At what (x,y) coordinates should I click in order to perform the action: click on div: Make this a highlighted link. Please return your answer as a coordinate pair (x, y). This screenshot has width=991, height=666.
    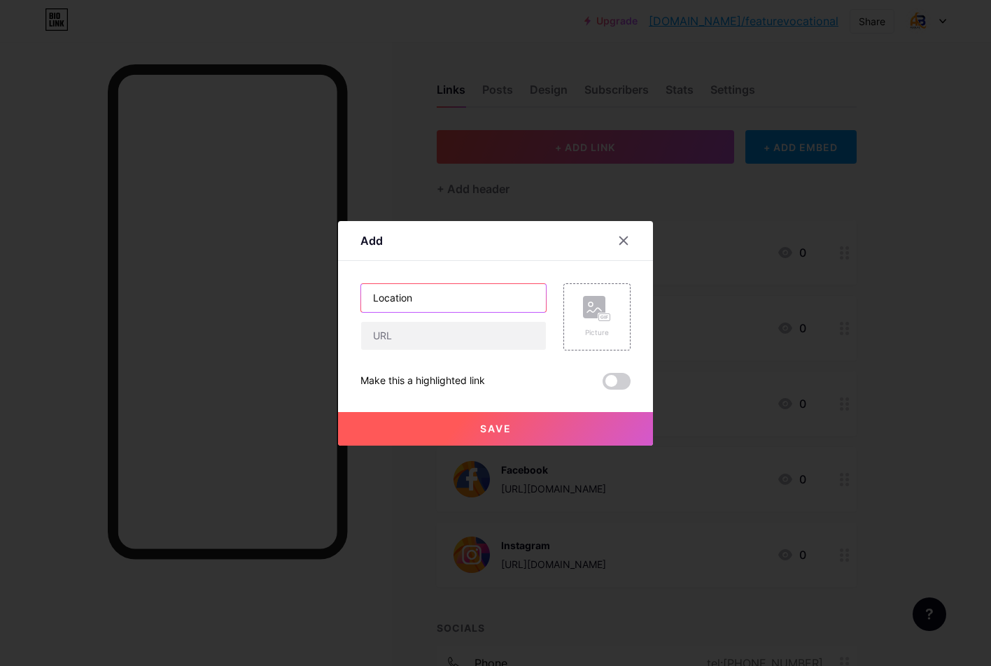
    Looking at the image, I should click on (423, 381).